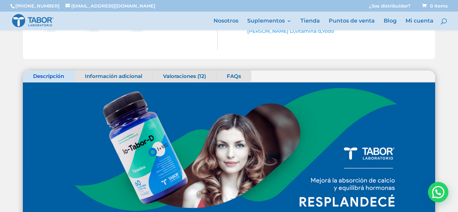 The height and width of the screenshot is (212, 458). I want to click on a: vitamina d, so click(308, 31).